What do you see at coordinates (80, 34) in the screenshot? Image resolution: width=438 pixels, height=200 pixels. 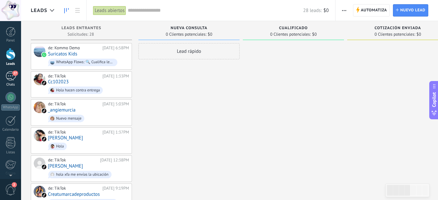 I see `span: Solicitudes: 28` at bounding box center [80, 34].